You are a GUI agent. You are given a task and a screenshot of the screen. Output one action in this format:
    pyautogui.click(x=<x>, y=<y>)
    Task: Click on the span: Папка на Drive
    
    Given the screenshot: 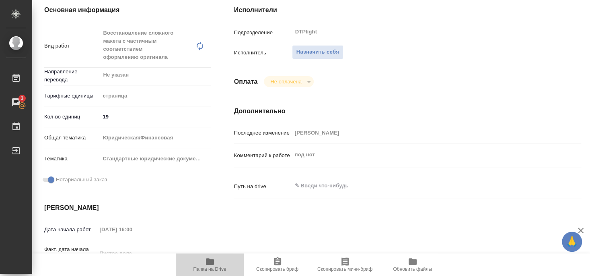 What is the action you would take?
    pyautogui.click(x=210, y=269)
    